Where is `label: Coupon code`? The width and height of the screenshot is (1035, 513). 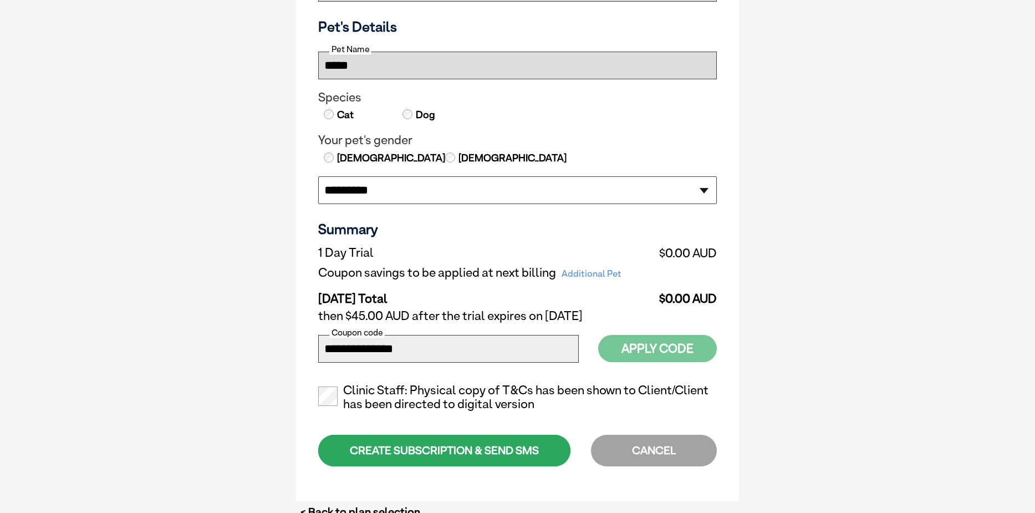 label: Coupon code is located at coordinates (357, 333).